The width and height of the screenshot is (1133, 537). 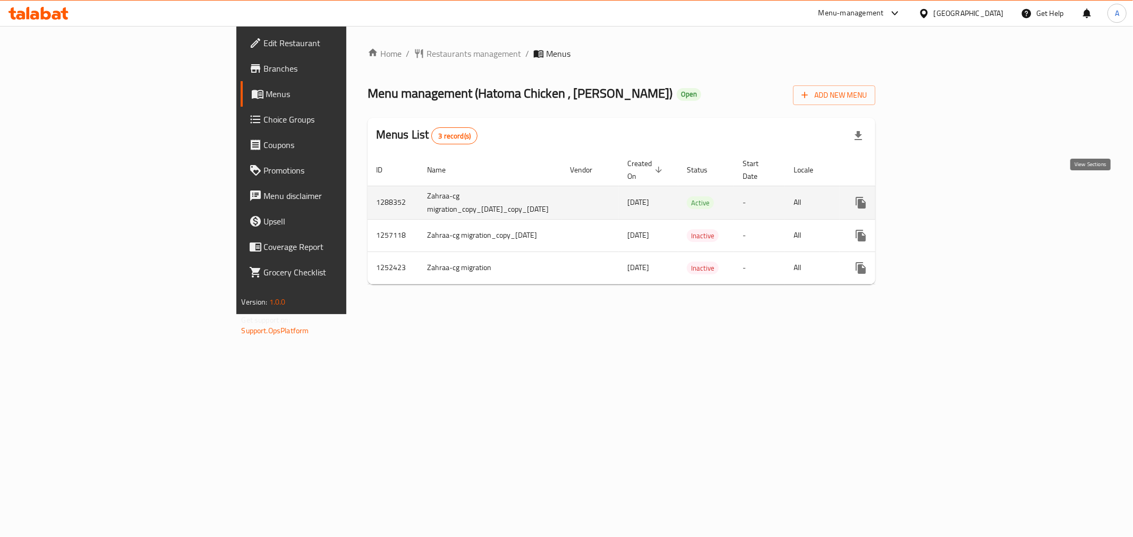 What do you see at coordinates (689, 95) in the screenshot?
I see `div: Open` at bounding box center [689, 95].